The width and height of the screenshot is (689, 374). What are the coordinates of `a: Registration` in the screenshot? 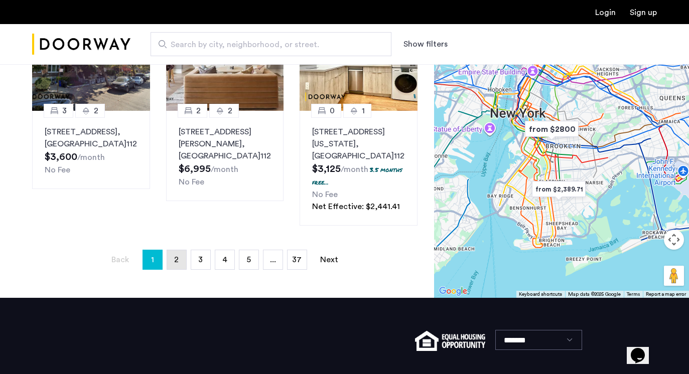 It's located at (643, 13).